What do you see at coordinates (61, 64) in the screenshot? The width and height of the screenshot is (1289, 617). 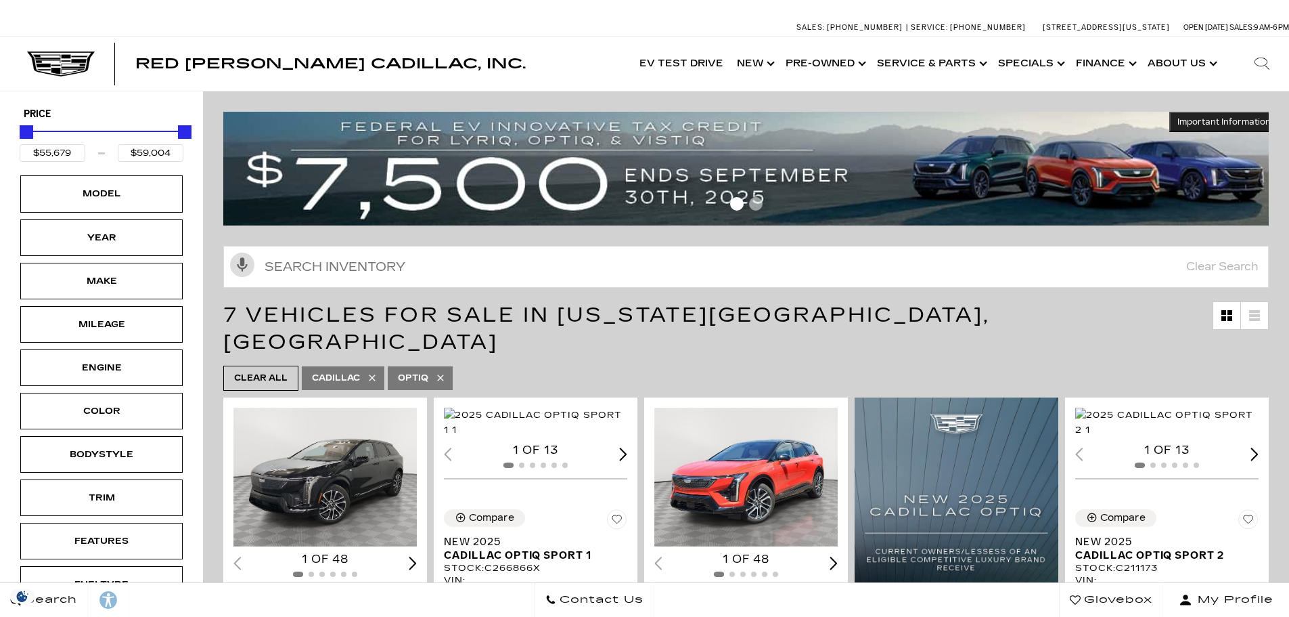 I see `a: Cadillac Dark Logo with Cadillac White Text` at bounding box center [61, 64].